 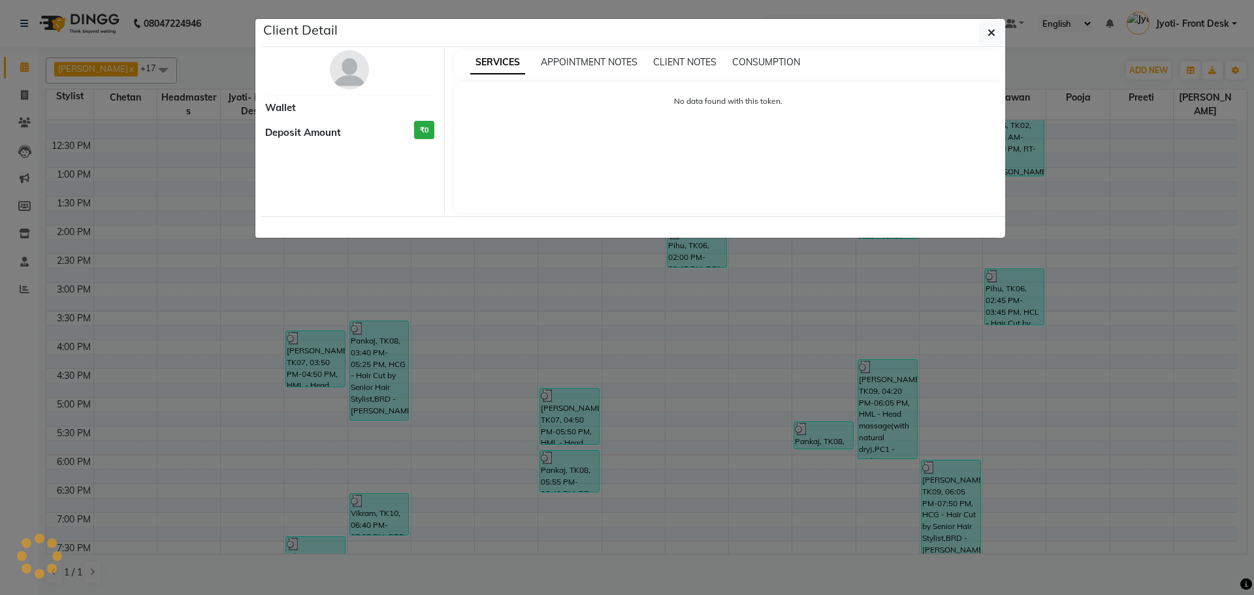 I want to click on img: avatar, so click(x=349, y=70).